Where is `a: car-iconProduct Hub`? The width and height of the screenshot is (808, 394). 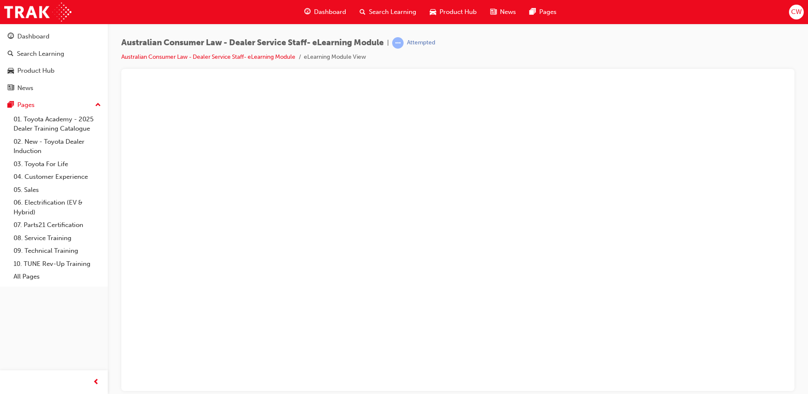 a: car-iconProduct Hub is located at coordinates (453, 12).